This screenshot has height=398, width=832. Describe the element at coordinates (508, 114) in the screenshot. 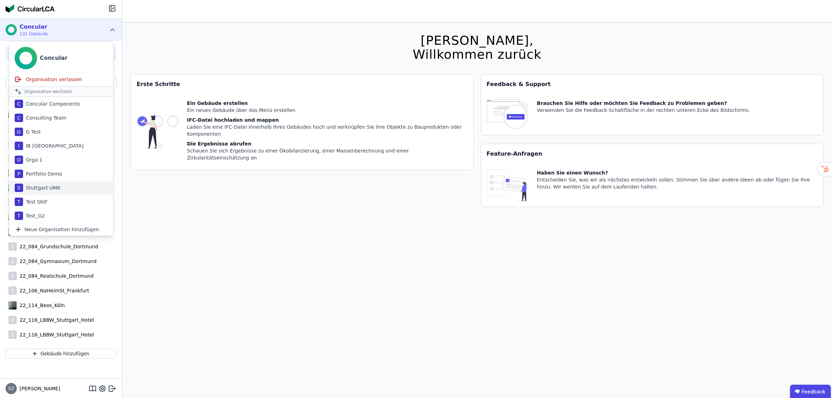

I see `img: feedback-icon-HCTs5lye.svg` at that location.